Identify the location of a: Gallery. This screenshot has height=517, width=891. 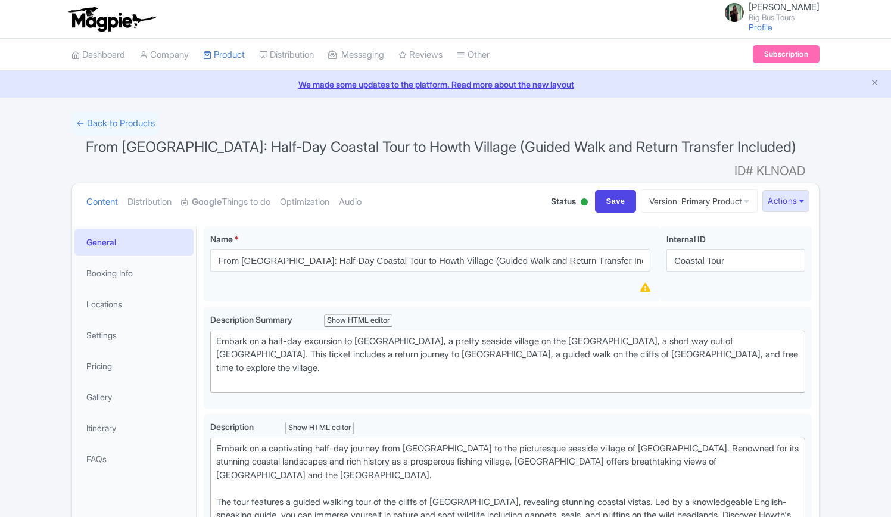
(134, 397).